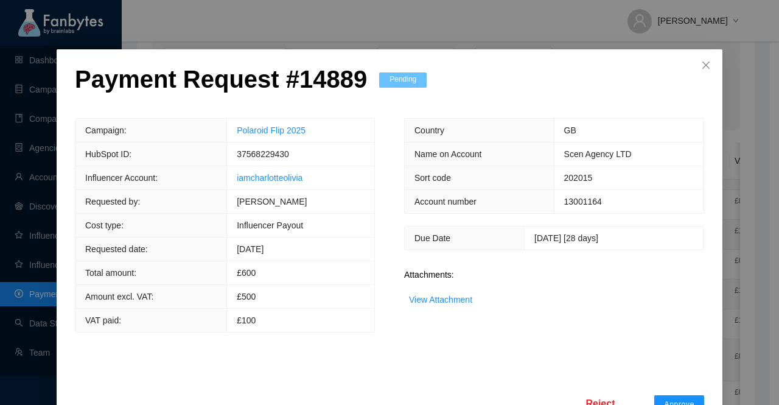 The height and width of the screenshot is (405, 779). Describe the element at coordinates (104, 225) in the screenshot. I see `span: Cost type:` at that location.